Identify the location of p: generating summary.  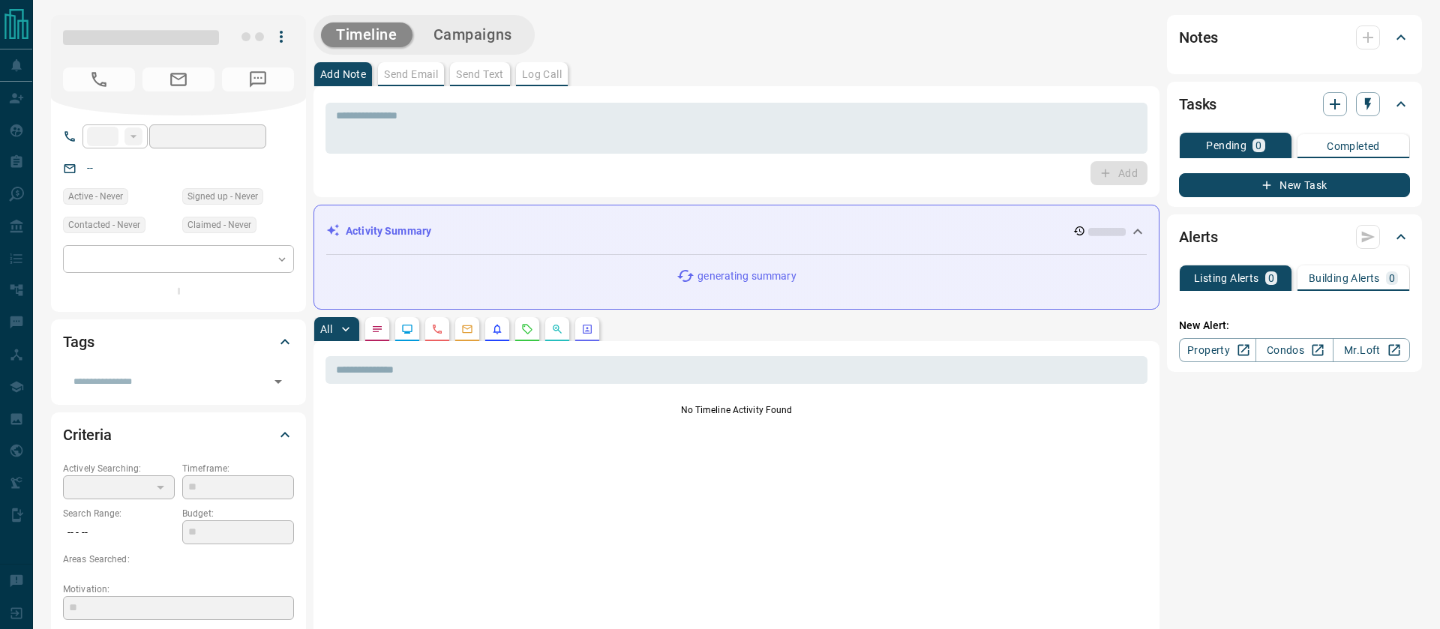
(746, 276).